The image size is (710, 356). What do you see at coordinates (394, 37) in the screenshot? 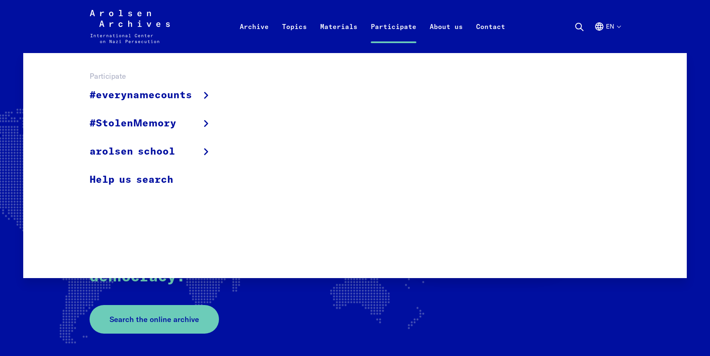
I see `a: Participate` at bounding box center [394, 37].